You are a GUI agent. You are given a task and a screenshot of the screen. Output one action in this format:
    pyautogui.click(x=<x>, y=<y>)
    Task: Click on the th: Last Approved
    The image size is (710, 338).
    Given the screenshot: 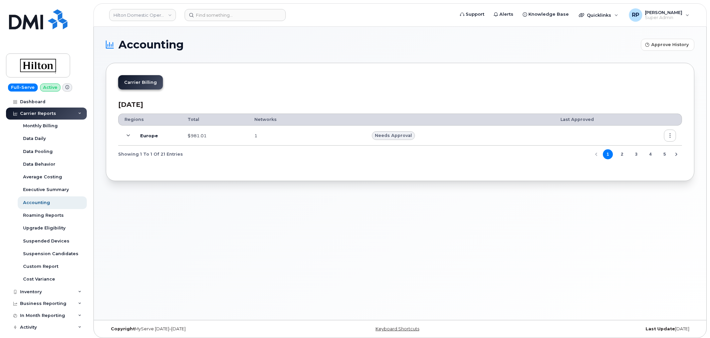 What is the action you would take?
    pyautogui.click(x=606, y=120)
    